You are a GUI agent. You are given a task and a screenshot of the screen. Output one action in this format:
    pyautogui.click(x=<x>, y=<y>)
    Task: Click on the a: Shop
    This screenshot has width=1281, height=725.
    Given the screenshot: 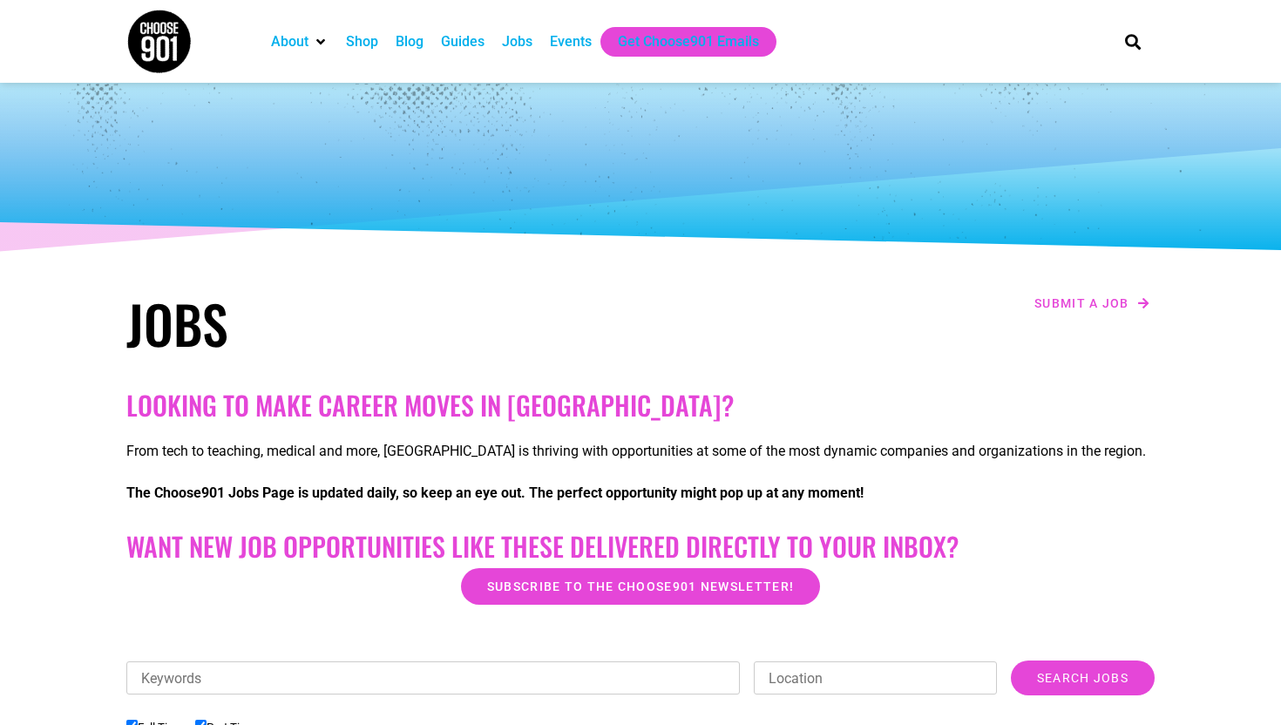 What is the action you would take?
    pyautogui.click(x=362, y=42)
    